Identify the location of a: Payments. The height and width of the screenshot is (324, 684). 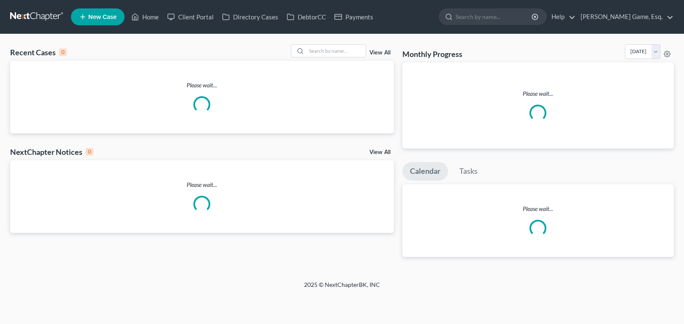
(354, 17).